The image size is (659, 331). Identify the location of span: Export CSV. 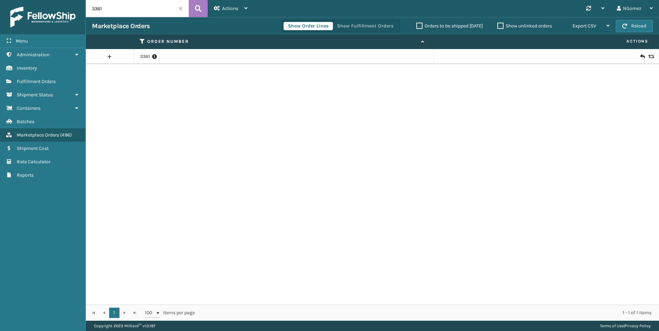
(584, 26).